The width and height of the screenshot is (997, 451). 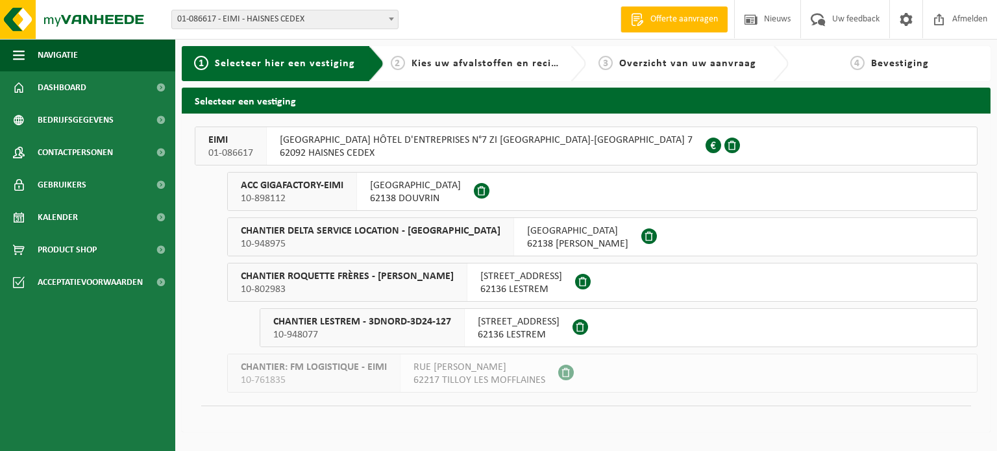 What do you see at coordinates (398, 63) in the screenshot?
I see `span: 2` at bounding box center [398, 63].